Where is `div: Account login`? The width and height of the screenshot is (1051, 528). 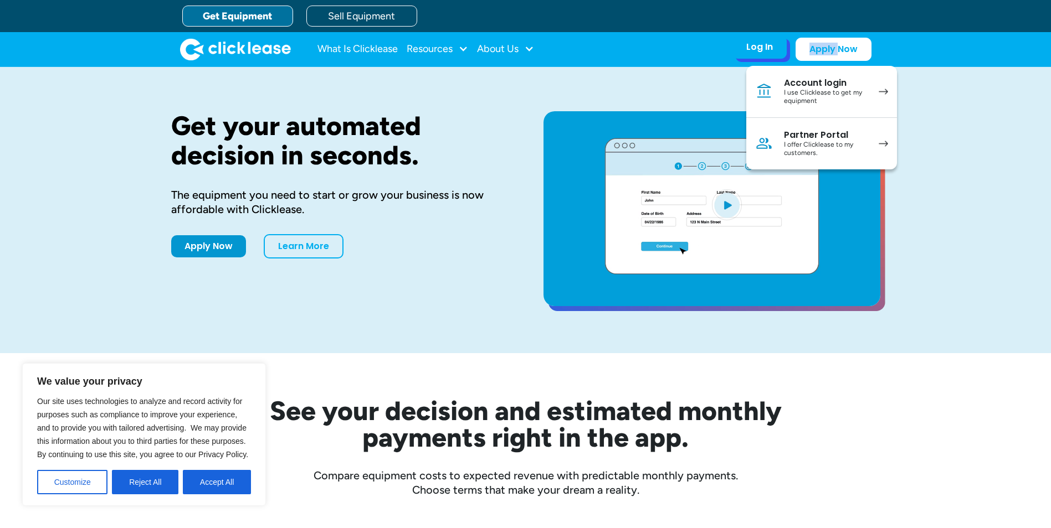
div: Account login is located at coordinates (825, 83).